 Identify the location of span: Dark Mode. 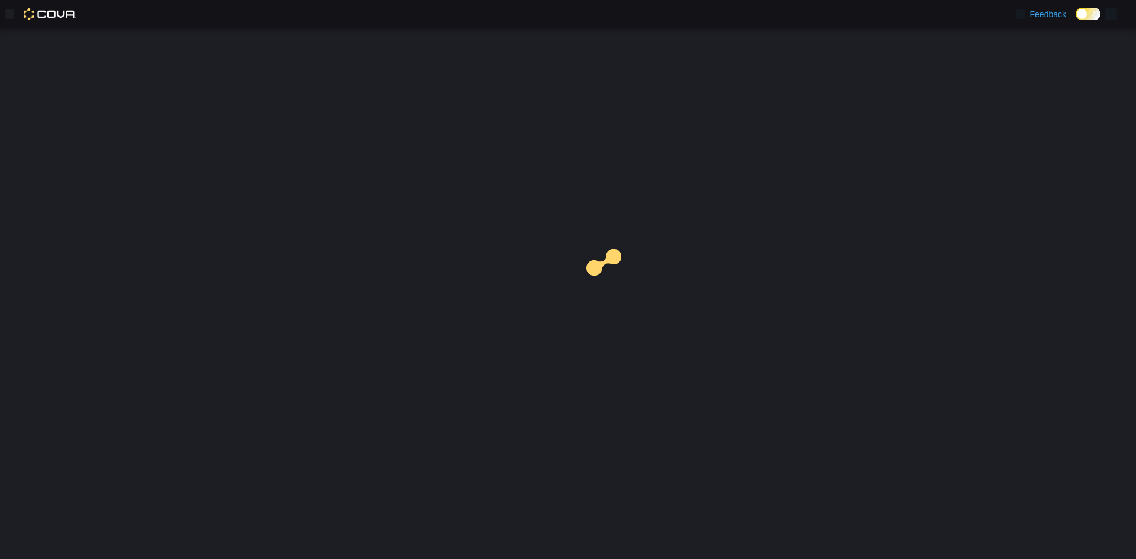
(1075, 20).